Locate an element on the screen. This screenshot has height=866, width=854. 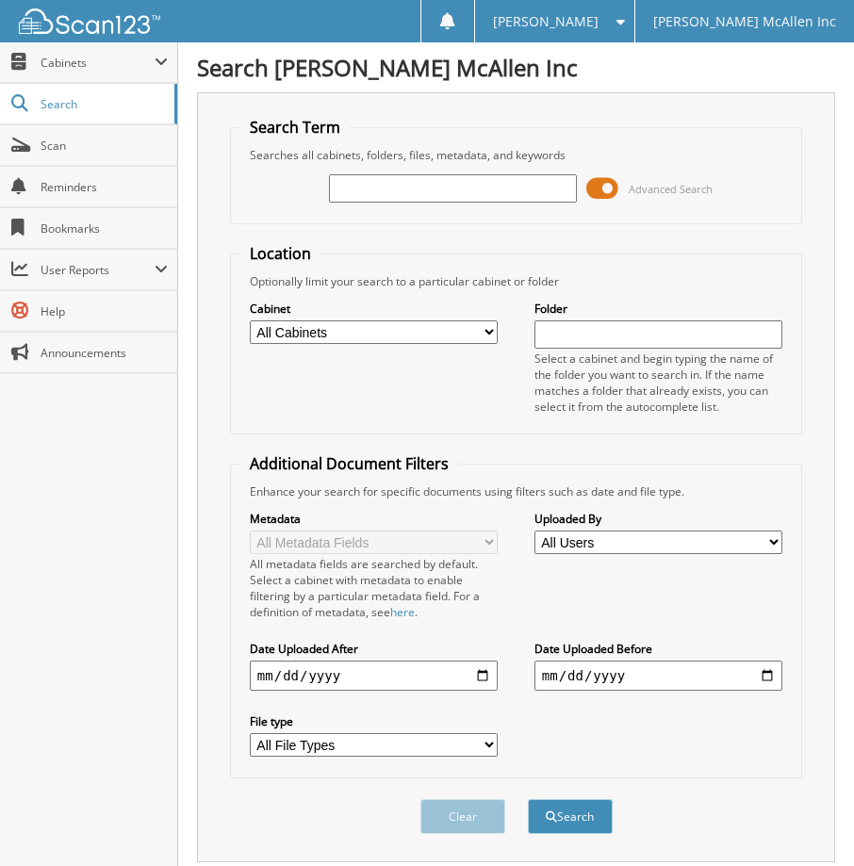
span: Search is located at coordinates (103, 104).